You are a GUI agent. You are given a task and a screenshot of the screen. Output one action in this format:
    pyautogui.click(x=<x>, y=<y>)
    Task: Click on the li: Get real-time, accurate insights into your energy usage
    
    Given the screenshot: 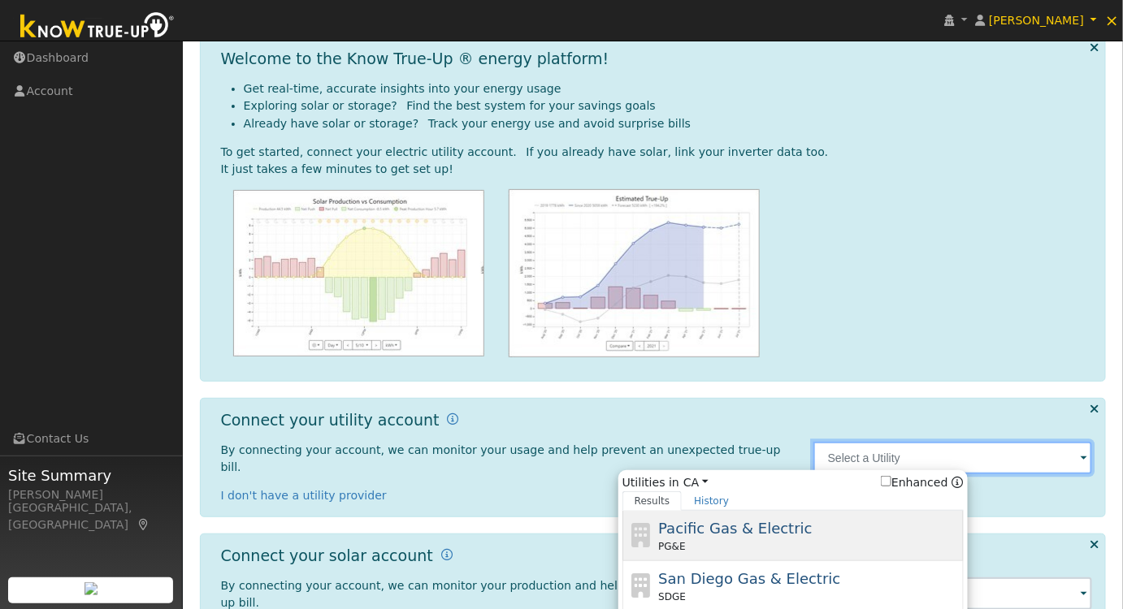 What is the action you would take?
    pyautogui.click(x=668, y=89)
    